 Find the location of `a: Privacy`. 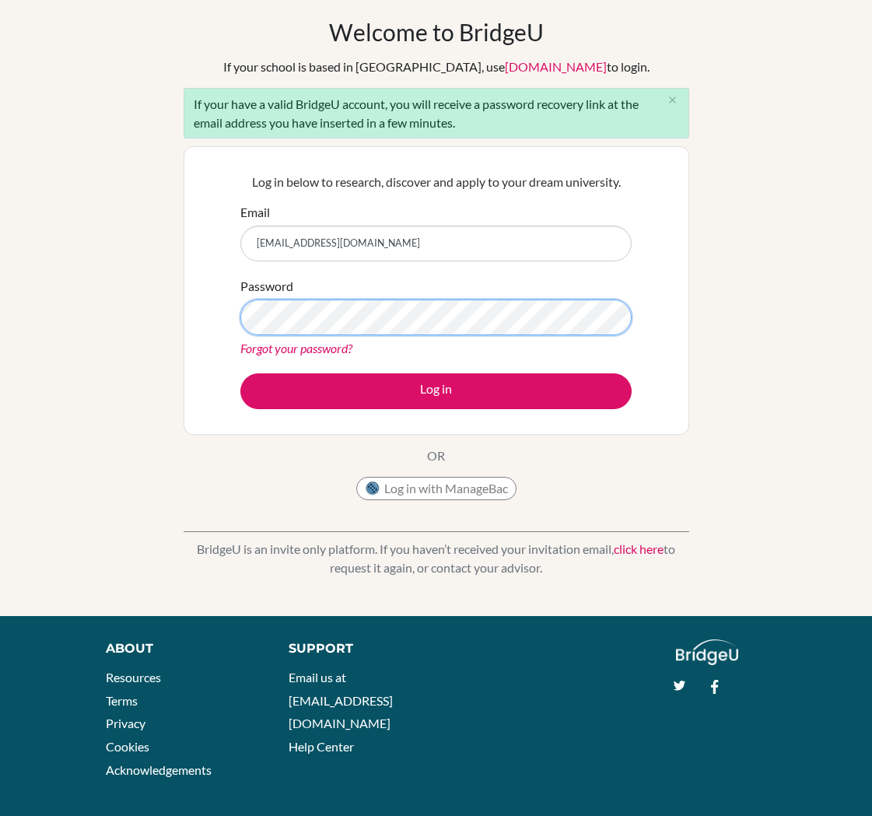

a: Privacy is located at coordinates (125, 723).